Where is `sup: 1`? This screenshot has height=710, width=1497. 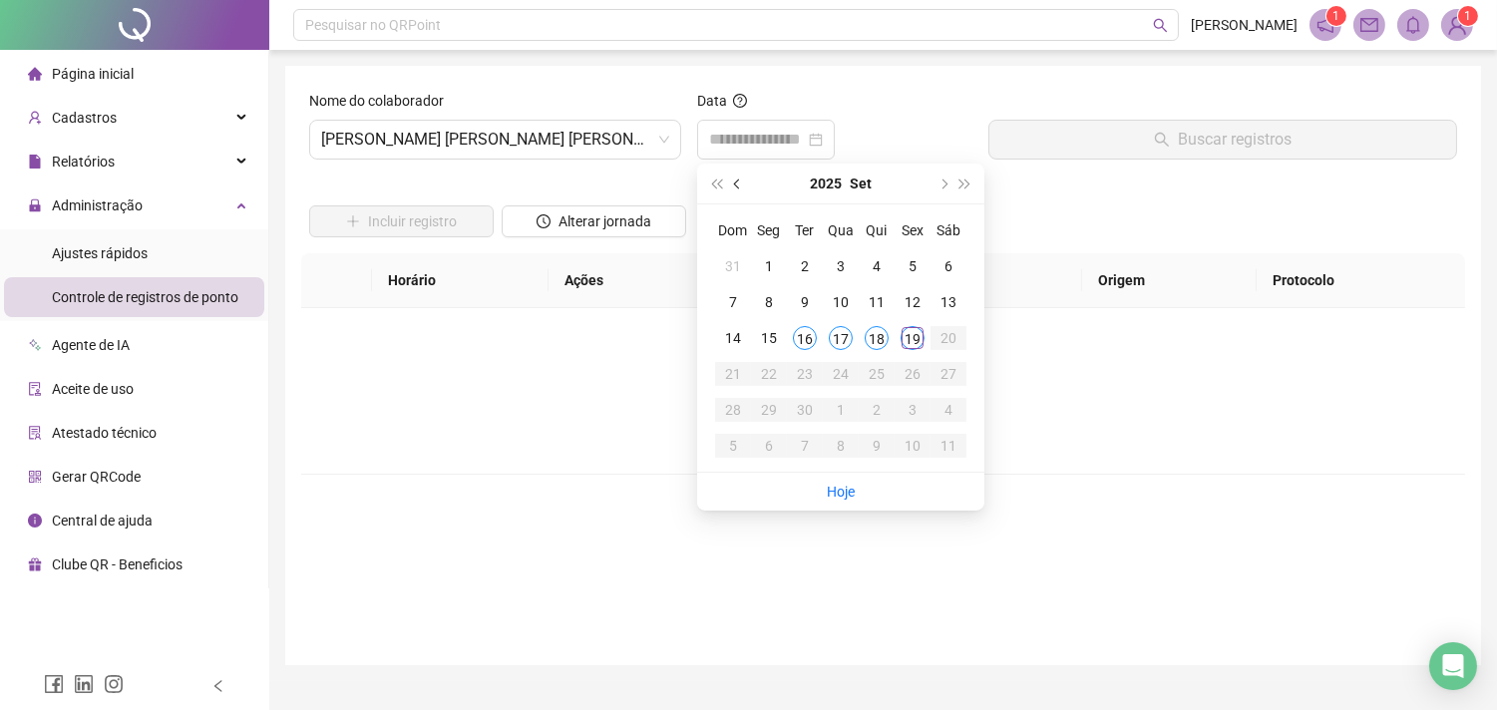 sup: 1 is located at coordinates (1336, 16).